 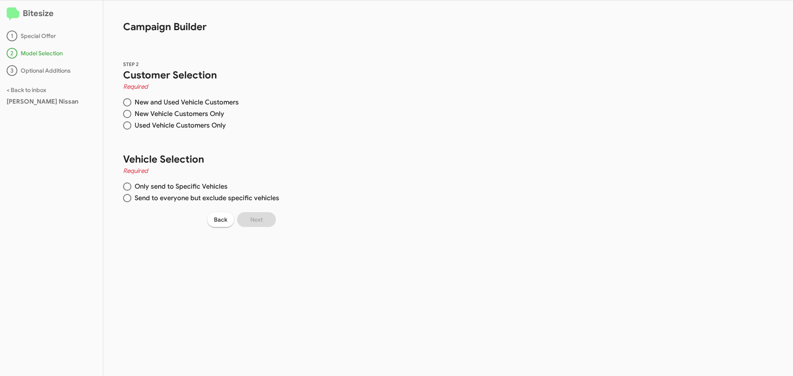 I want to click on div: Model Selection, so click(x=51, y=53).